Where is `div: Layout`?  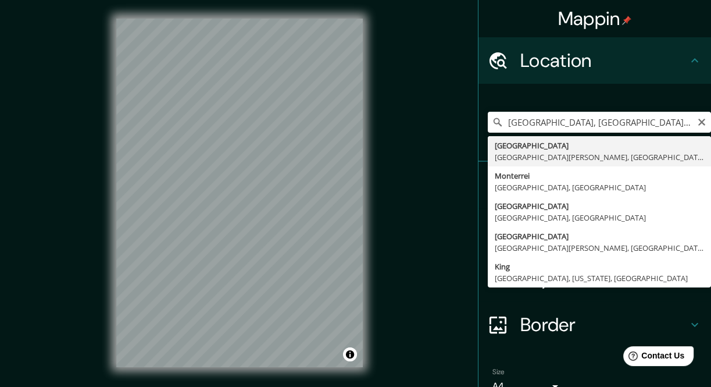 div: Layout is located at coordinates (595, 278).